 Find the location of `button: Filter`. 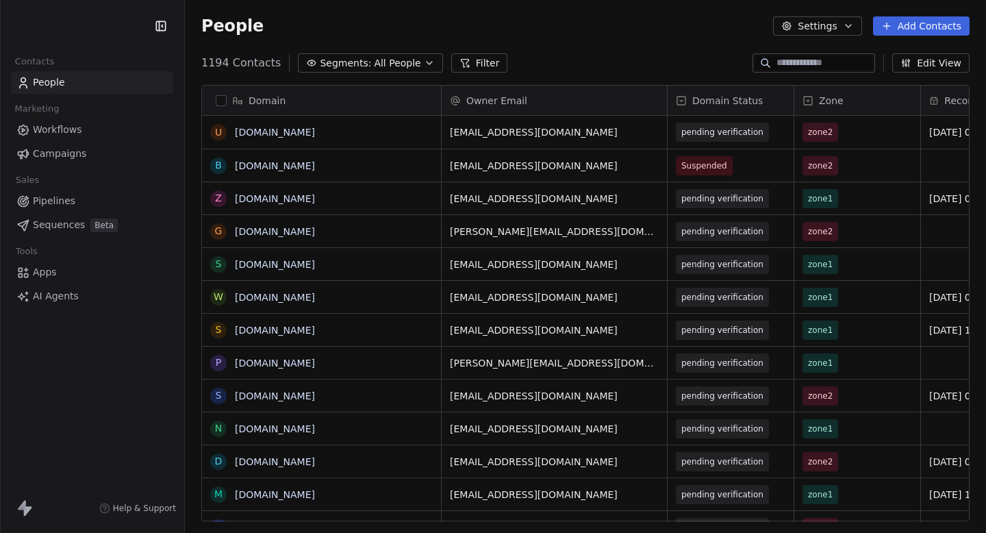

button: Filter is located at coordinates (479, 63).